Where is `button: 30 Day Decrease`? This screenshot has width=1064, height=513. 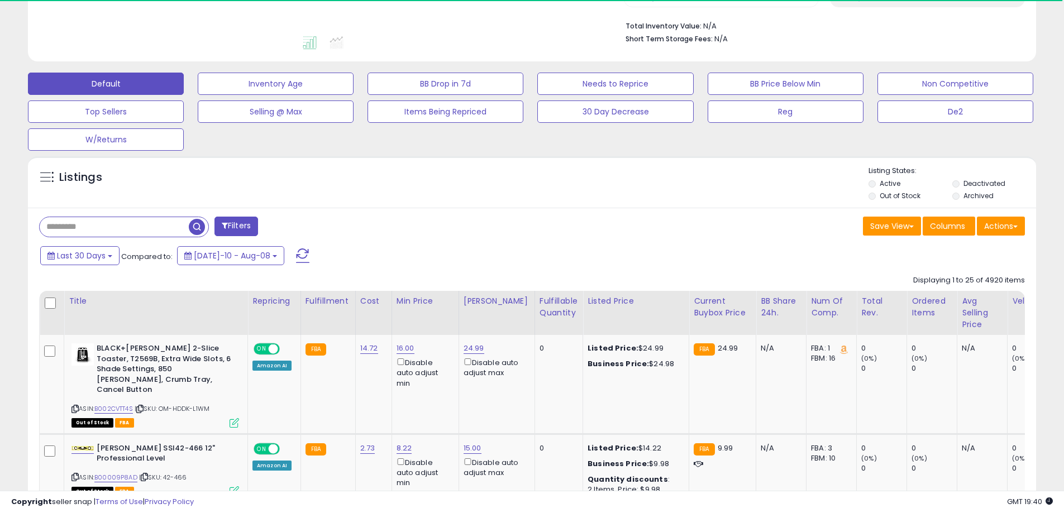 button: 30 Day Decrease is located at coordinates (615, 112).